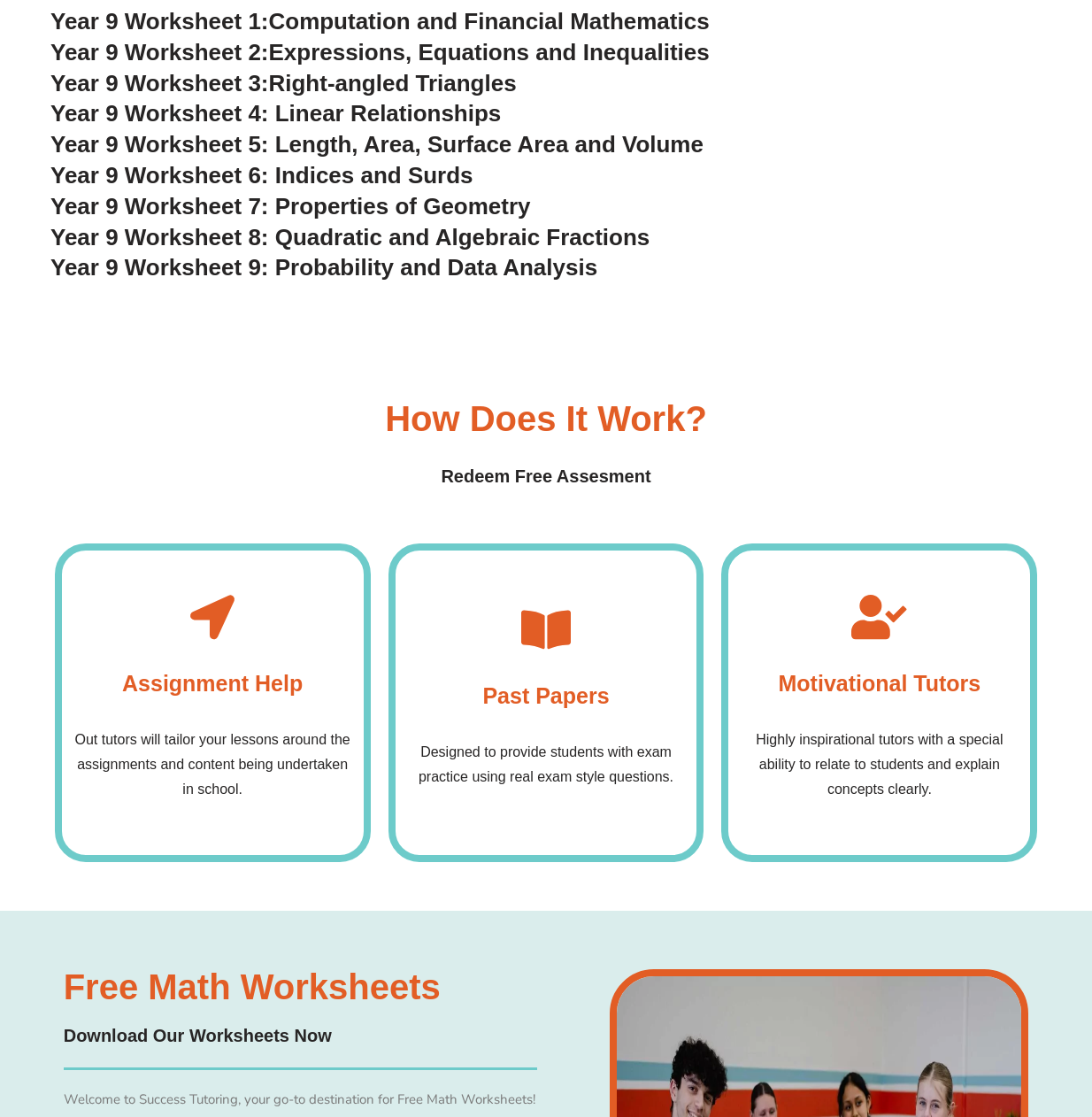 This screenshot has height=1117, width=1092. Describe the element at coordinates (879, 764) in the screenshot. I see `p: Highly inspirational tutors with a special ability to relate to students and explain concepts cle...` at that location.